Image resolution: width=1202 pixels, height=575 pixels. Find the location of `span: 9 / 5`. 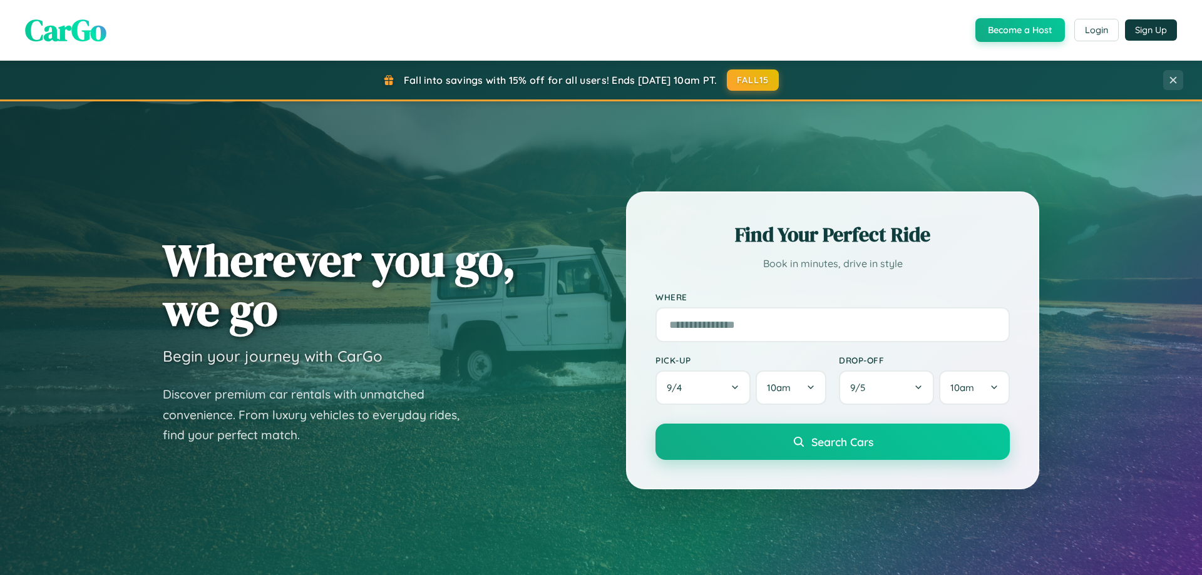

span: 9 / 5 is located at coordinates (861, 387).